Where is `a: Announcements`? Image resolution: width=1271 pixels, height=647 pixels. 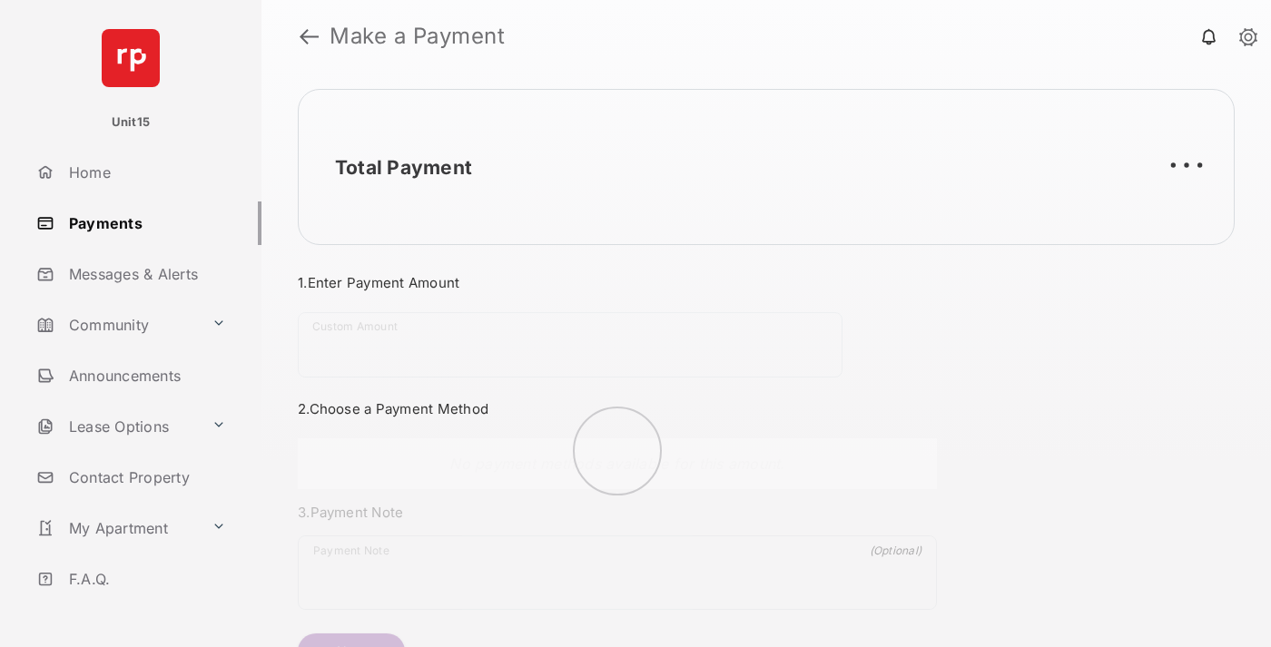
a: Announcements is located at coordinates (145, 376).